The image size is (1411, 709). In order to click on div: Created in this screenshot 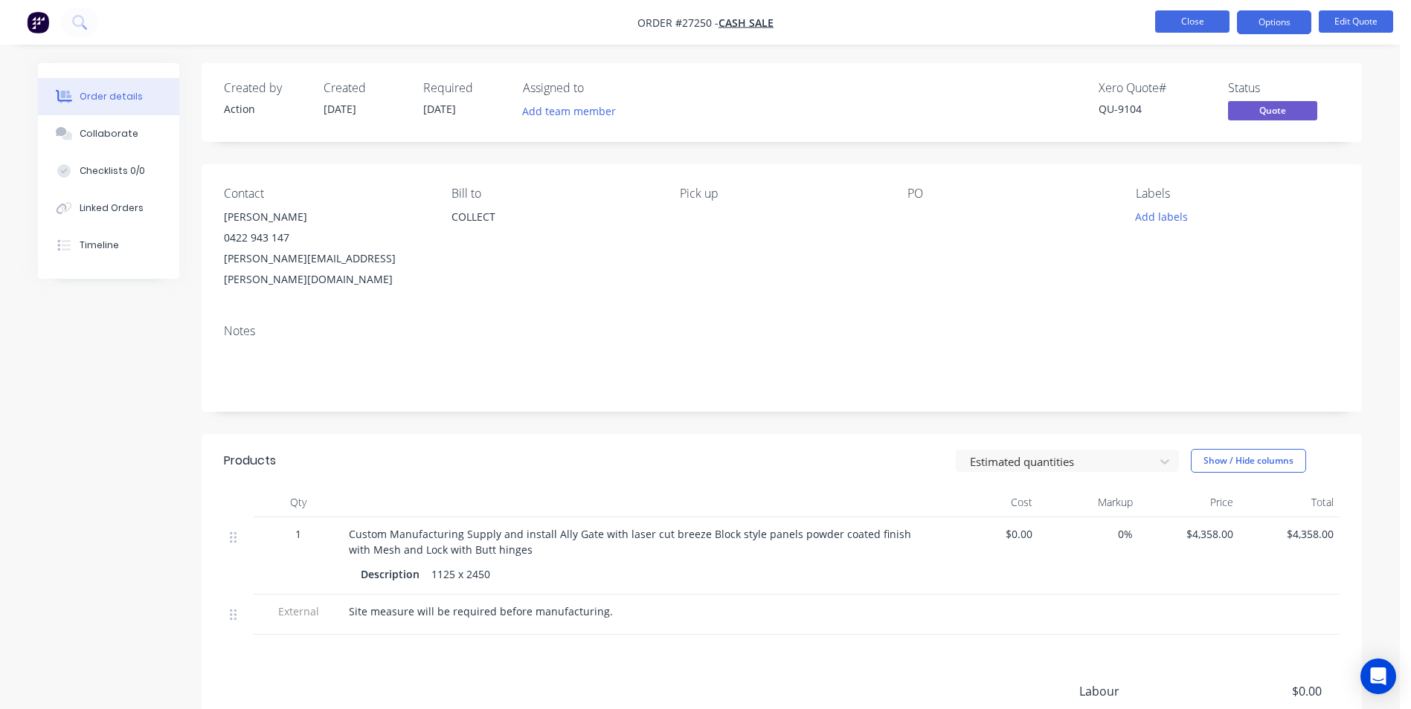, I will do `click(364, 88)`.